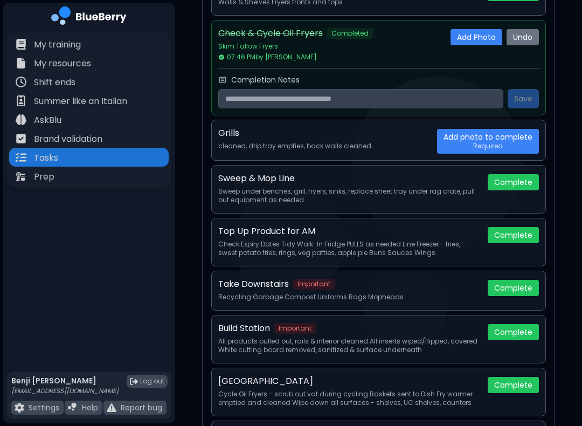 The image size is (582, 426). I want to click on p: cleaned, drip tray empties, back walls cleaned, so click(323, 146).